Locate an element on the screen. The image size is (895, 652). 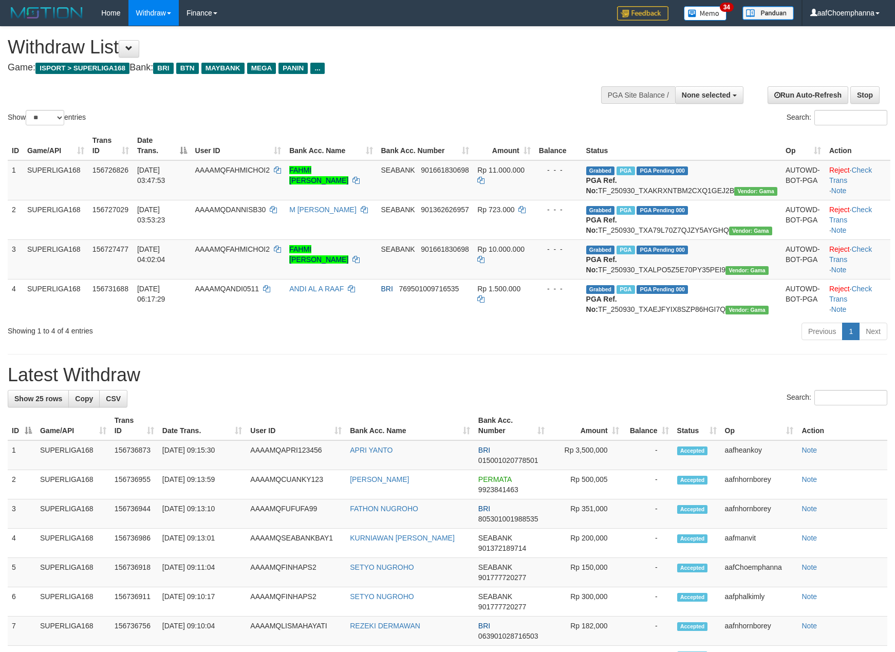
h4: Game: Bank: is located at coordinates (297, 68).